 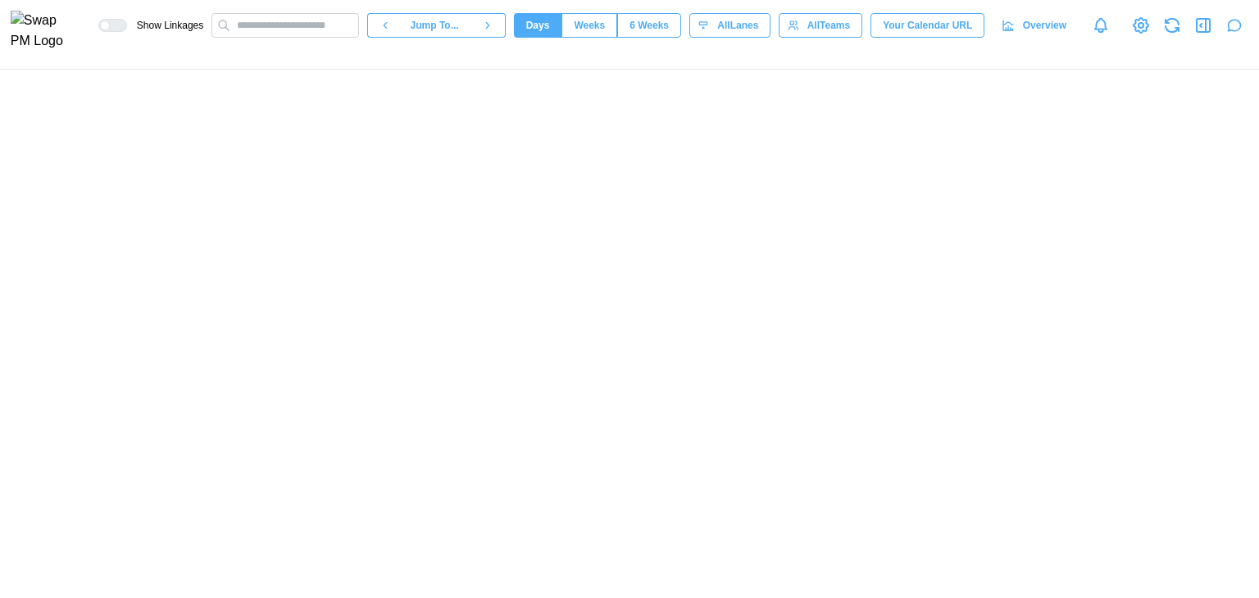 I want to click on span: Jump To..., so click(x=434, y=25).